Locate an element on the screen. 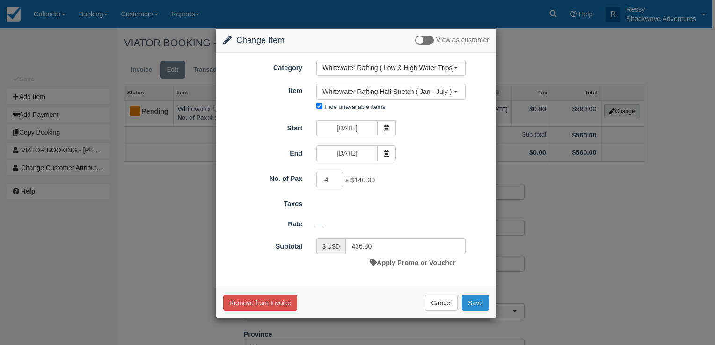 Image resolution: width=715 pixels, height=345 pixels. button: Remove from Invoice is located at coordinates (260, 303).